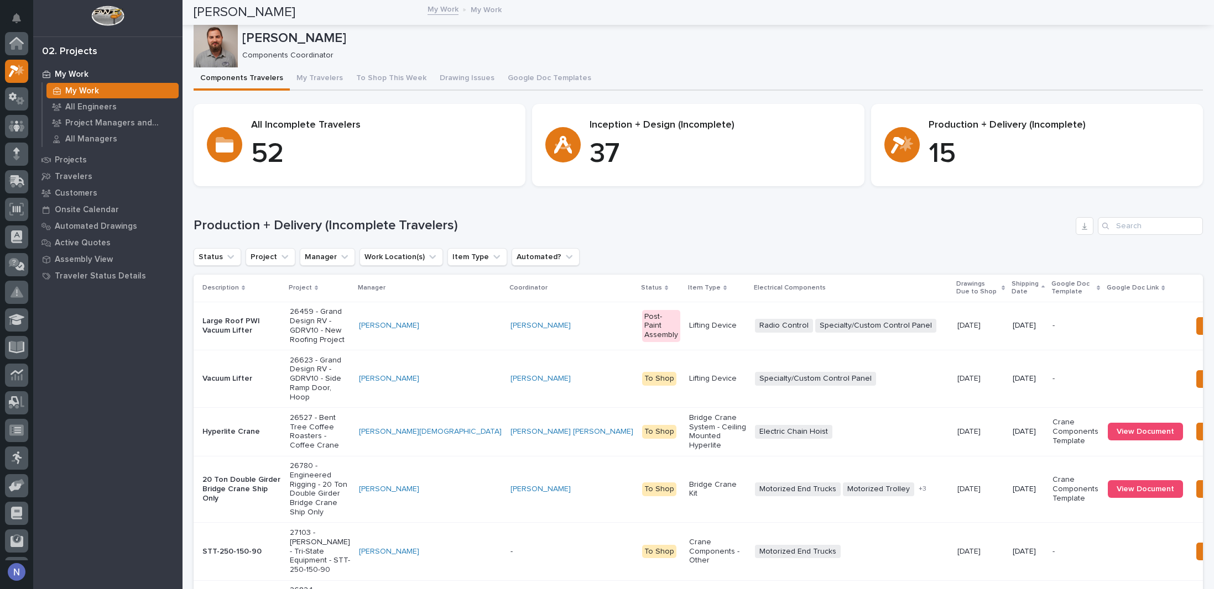 The image size is (1214, 589). I want to click on p: Active Quotes, so click(82, 243).